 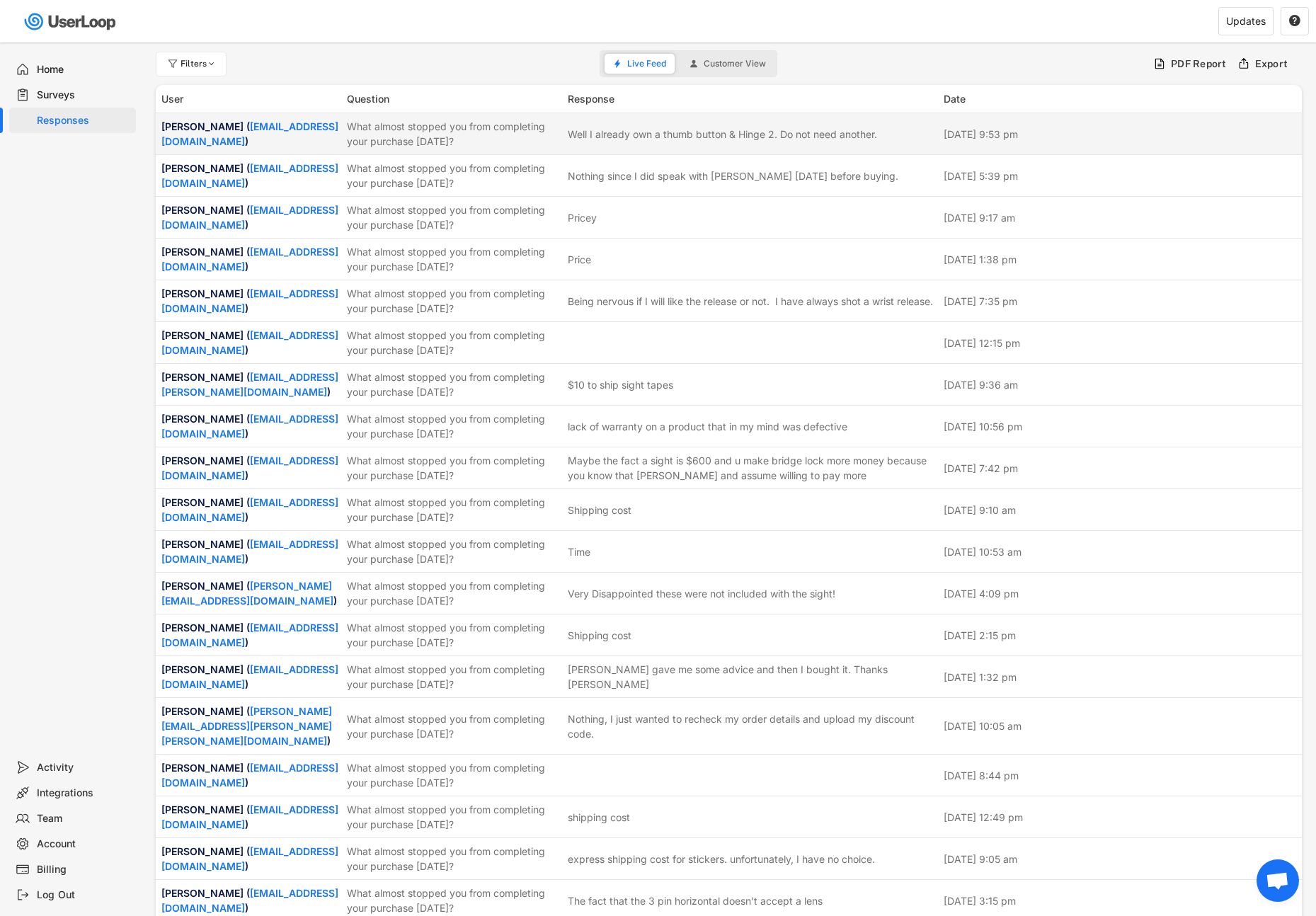 I want to click on div: User, so click(x=250, y=99).